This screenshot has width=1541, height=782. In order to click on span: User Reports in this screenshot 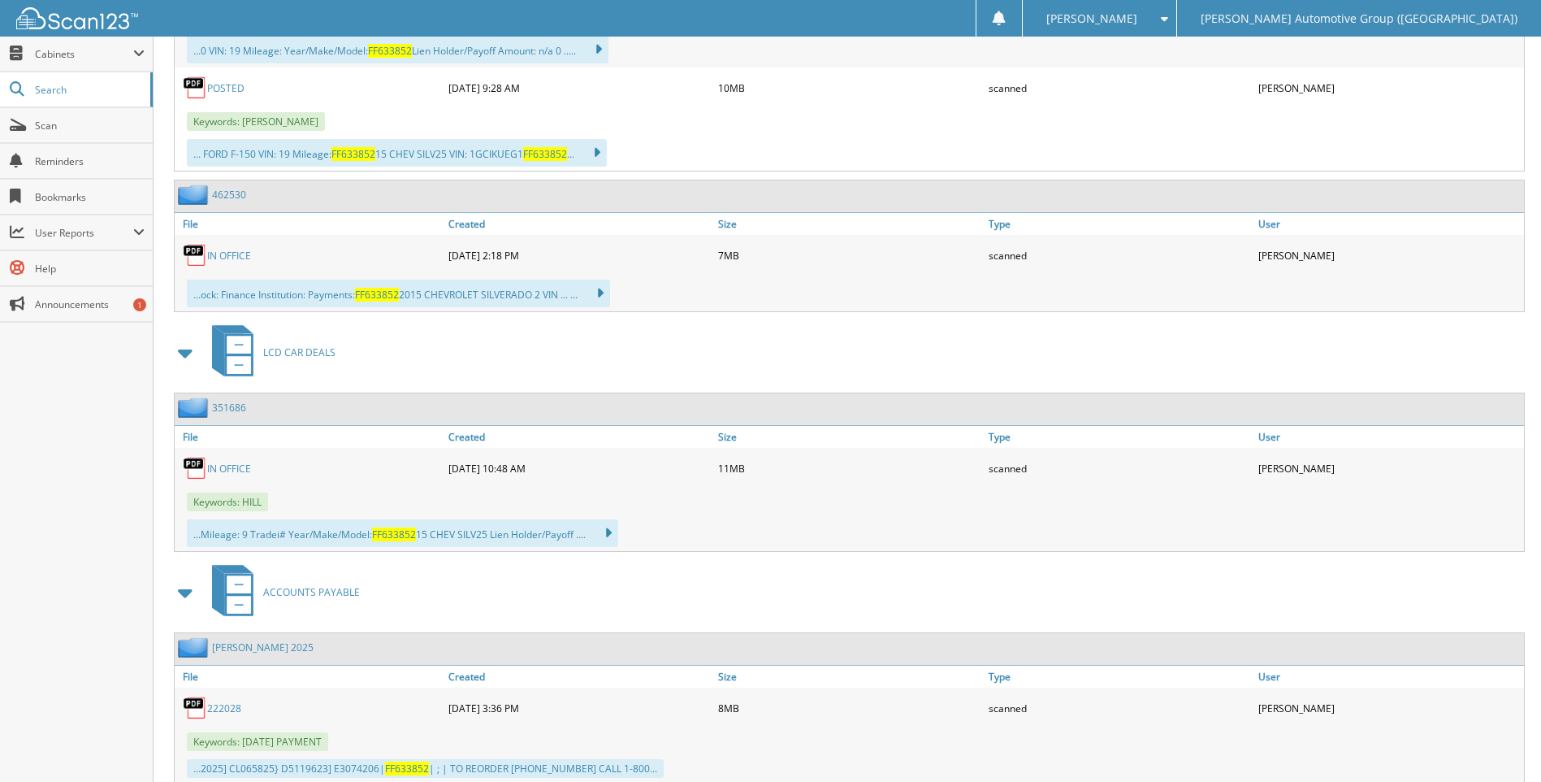, I will do `click(84, 232)`.